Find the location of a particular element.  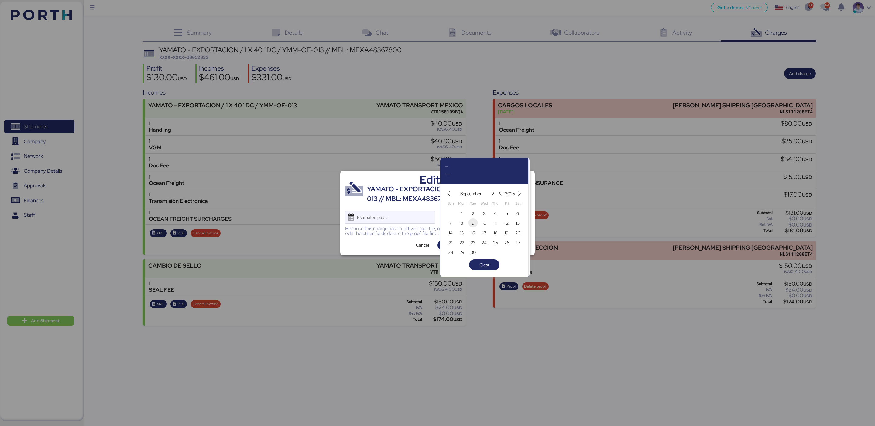

button: 15 is located at coordinates (462, 233).